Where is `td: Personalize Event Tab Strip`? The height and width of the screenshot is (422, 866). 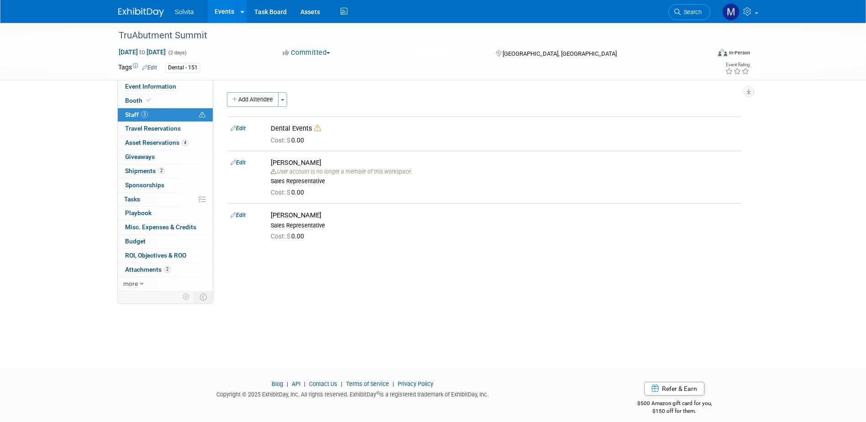
td: Personalize Event Tab Strip is located at coordinates (186, 297).